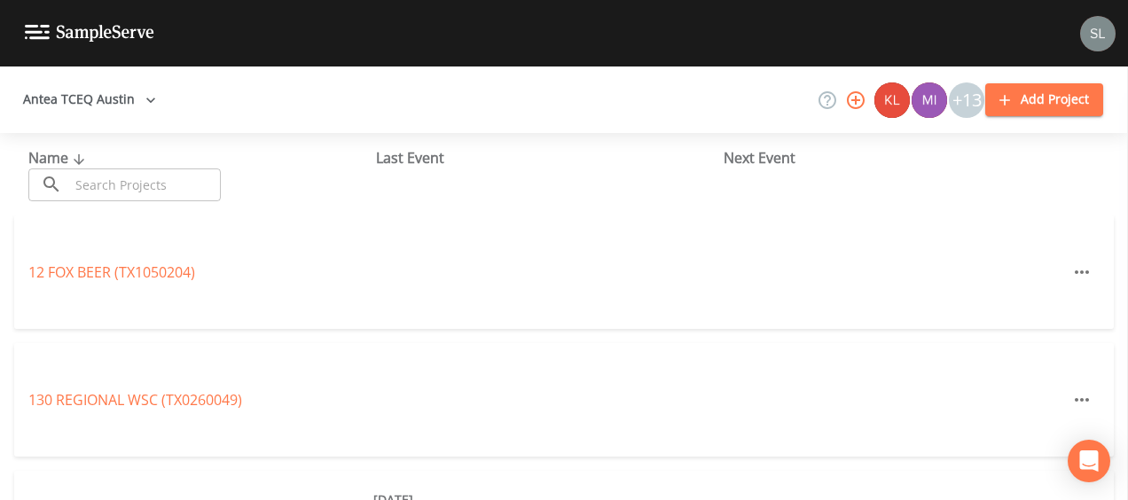  I want to click on button: Antea TCEQ Austin, so click(90, 99).